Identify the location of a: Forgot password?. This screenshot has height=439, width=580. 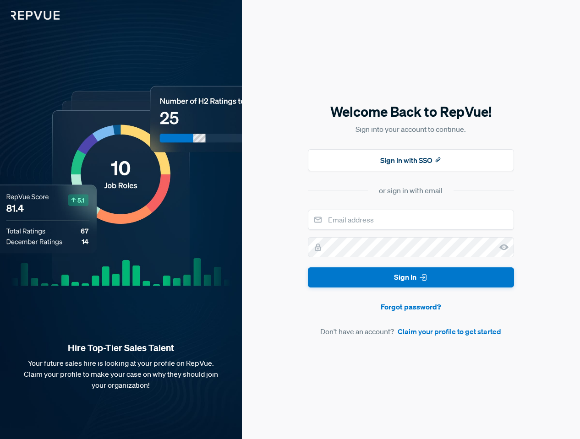
(411, 307).